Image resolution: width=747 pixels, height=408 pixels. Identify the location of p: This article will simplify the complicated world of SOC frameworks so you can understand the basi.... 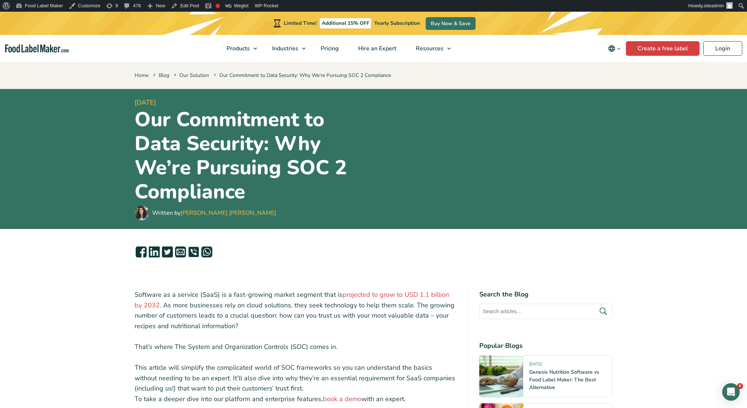
(295, 383).